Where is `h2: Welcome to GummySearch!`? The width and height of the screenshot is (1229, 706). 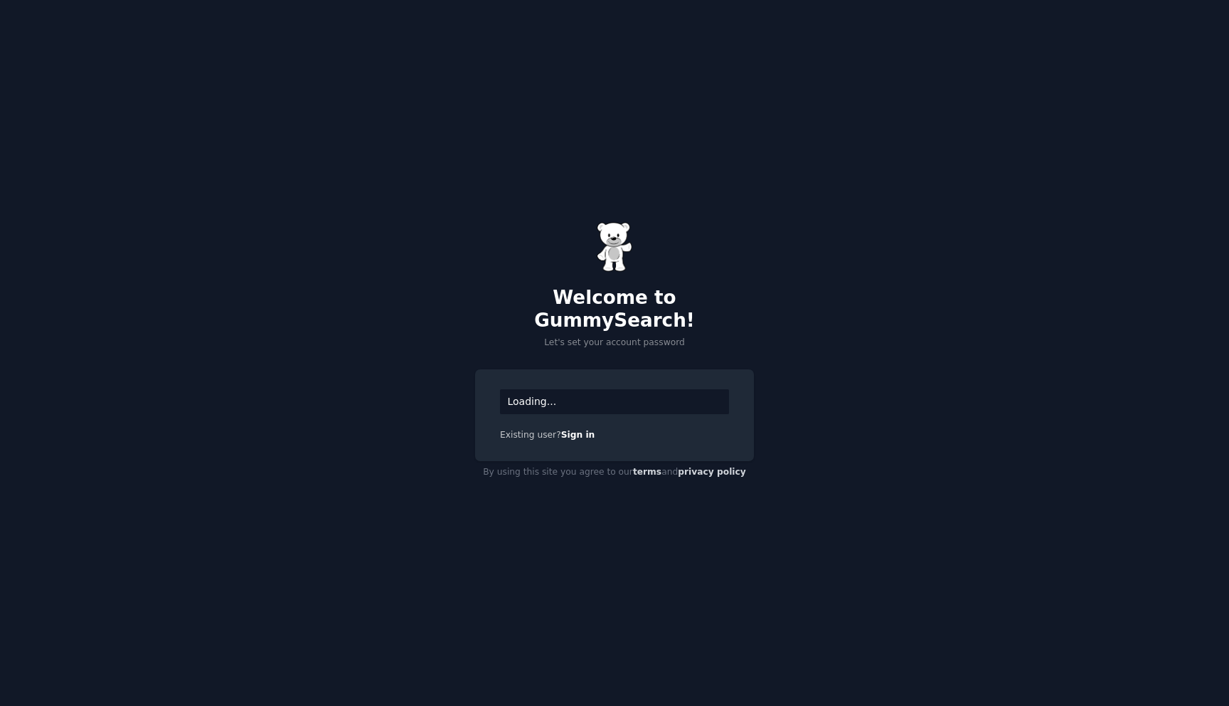
h2: Welcome to GummySearch! is located at coordinates (615, 309).